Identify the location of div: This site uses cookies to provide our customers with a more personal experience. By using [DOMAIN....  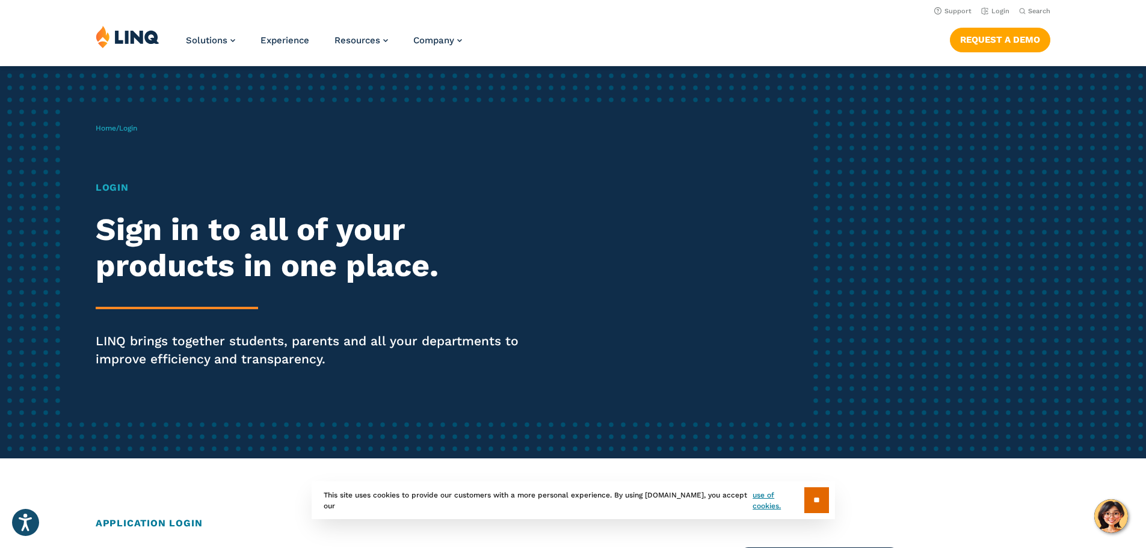
(573, 500).